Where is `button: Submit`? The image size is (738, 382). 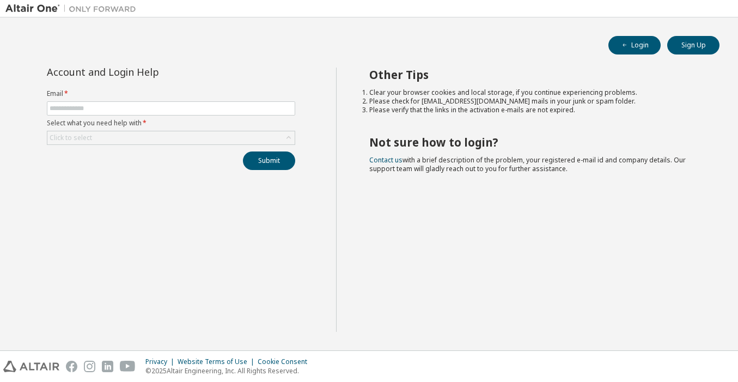 button: Submit is located at coordinates (269, 161).